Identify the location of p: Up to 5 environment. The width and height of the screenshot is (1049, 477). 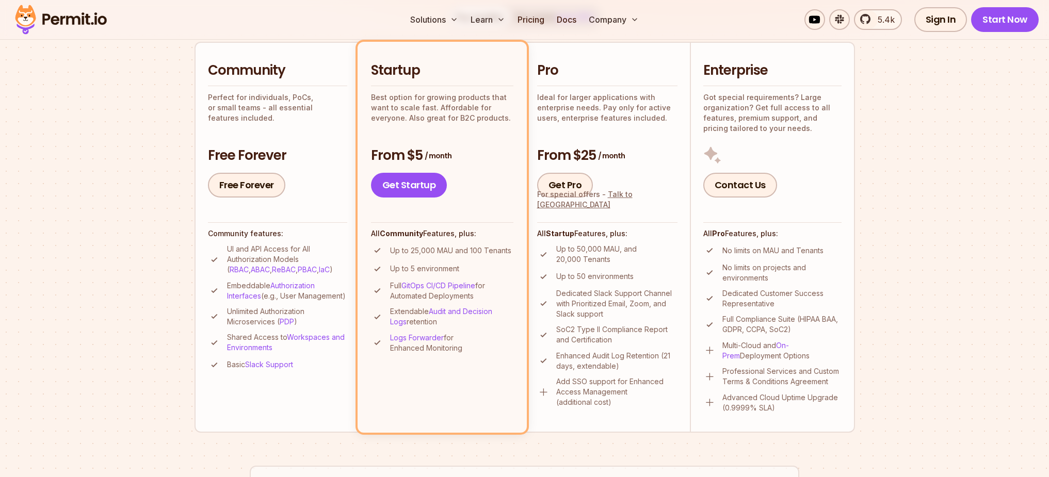
(425, 269).